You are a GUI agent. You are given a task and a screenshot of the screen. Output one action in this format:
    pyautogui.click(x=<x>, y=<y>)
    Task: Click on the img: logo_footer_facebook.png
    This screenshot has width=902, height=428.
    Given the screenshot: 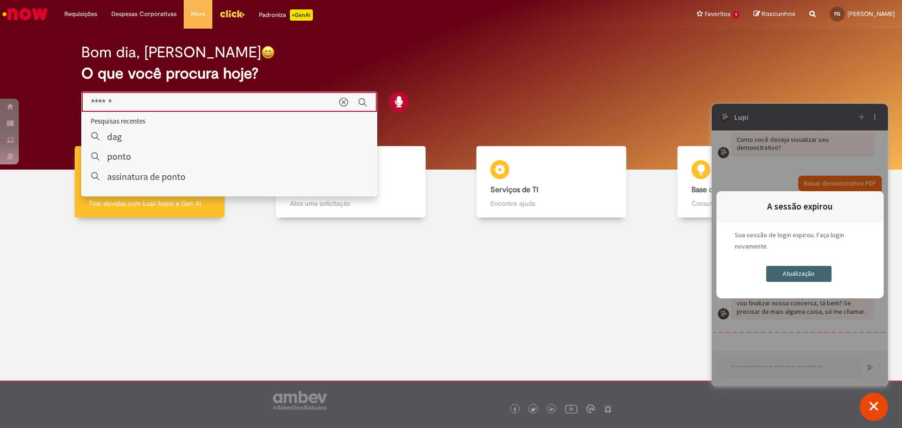 What is the action you would take?
    pyautogui.click(x=515, y=410)
    